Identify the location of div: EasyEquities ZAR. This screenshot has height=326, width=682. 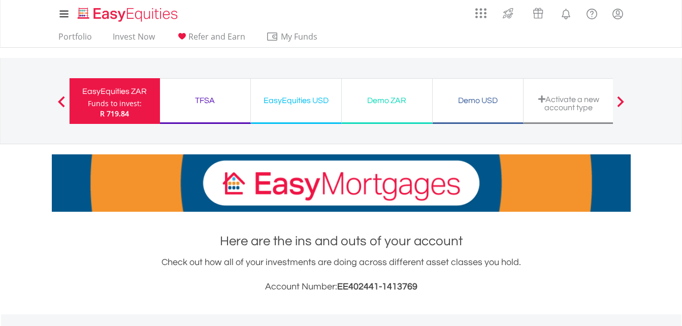
(115, 91).